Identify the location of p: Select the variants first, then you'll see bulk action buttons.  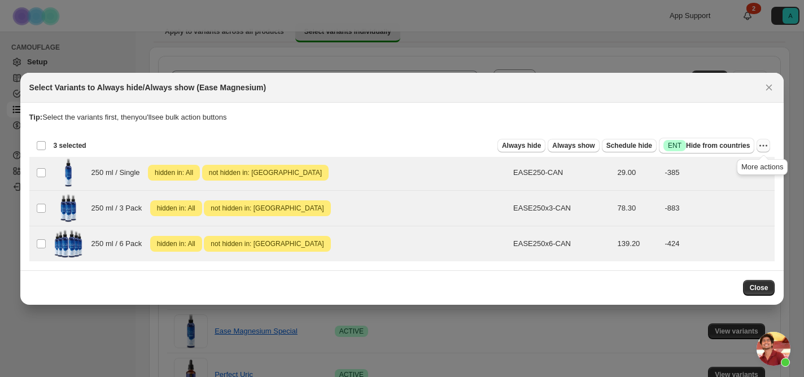
(402, 117).